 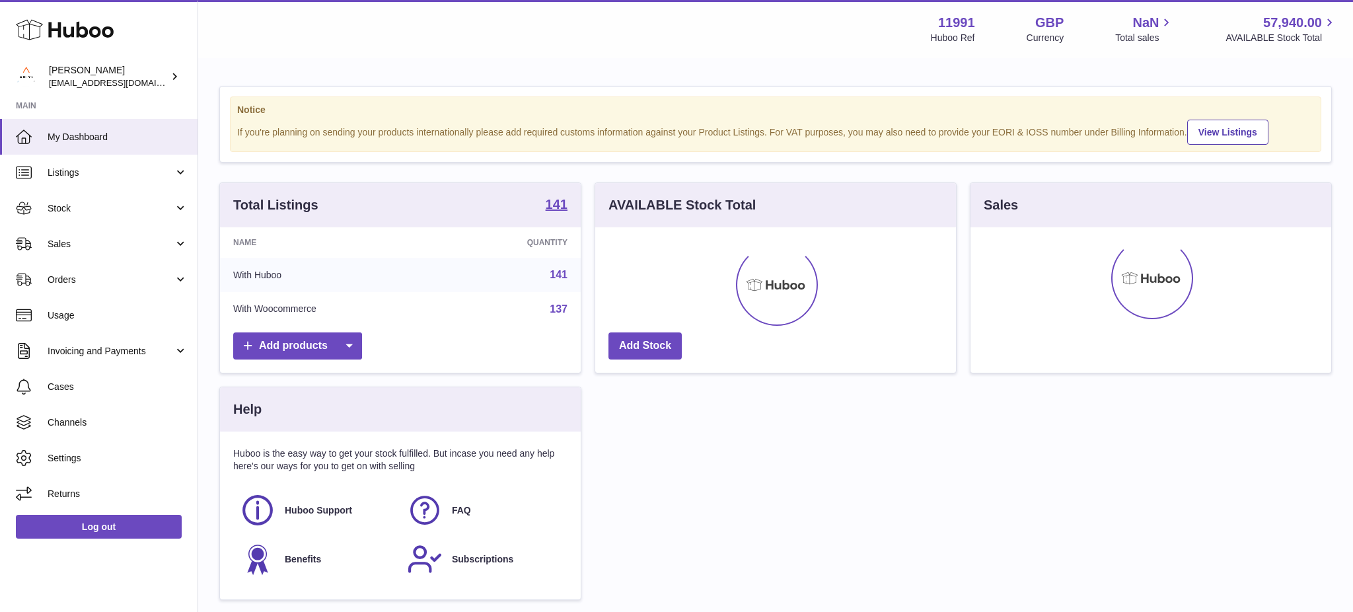 I want to click on td: With Woocommerce, so click(x=332, y=309).